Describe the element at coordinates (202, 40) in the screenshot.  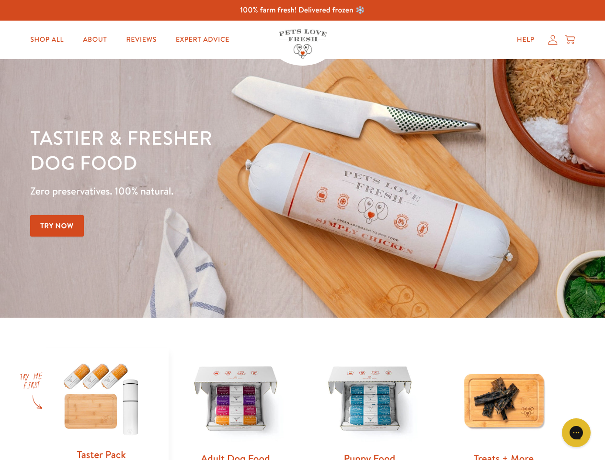
I see `a: Expert Advice` at that location.